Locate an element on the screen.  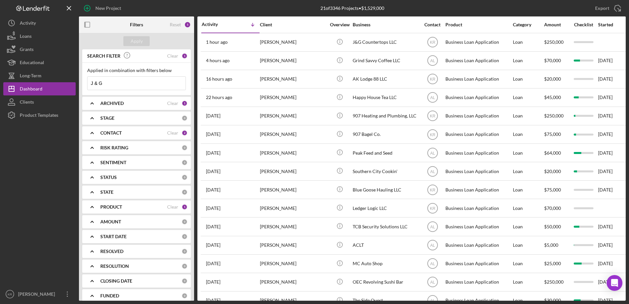
a: Dashboard is located at coordinates (39, 89).